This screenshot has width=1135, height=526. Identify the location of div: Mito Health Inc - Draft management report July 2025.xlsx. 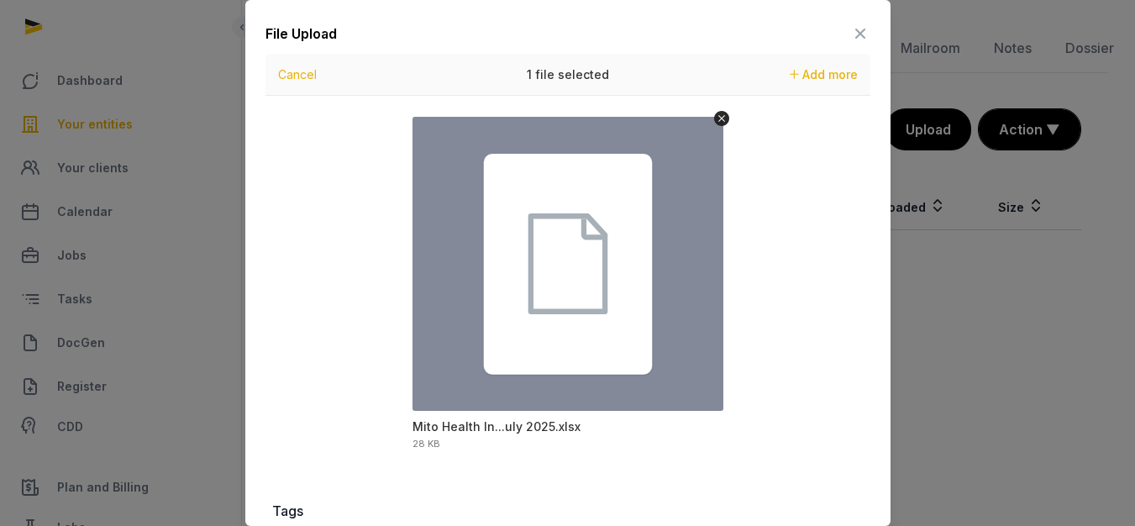
(496, 427).